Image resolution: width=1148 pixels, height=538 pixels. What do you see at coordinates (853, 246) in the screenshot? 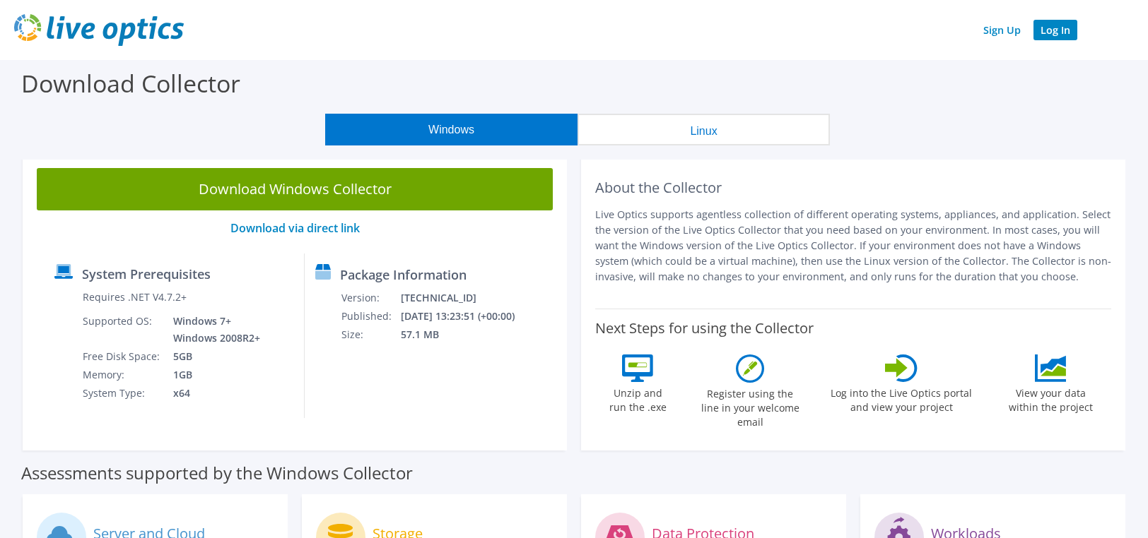
I see `p: Live Optics supports agentless collection of different operating systems, appliances, and applica...` at bounding box center [853, 246].